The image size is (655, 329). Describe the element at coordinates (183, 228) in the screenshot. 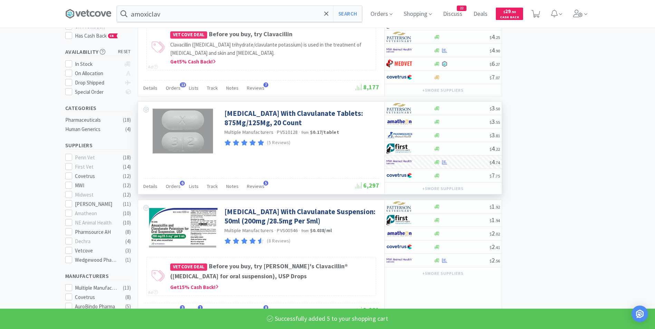

I see `img: cf41800747604506b9a41acab923bcf6_260835.png` at that location.